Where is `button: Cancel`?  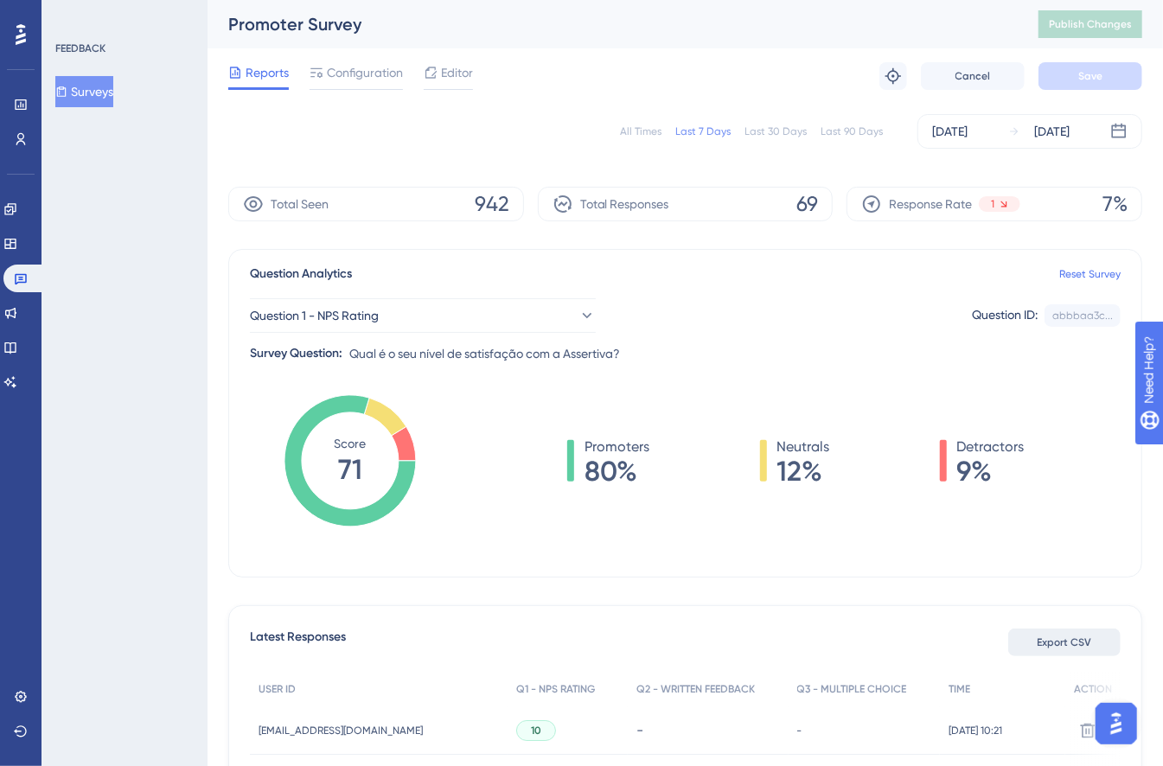
button: Cancel is located at coordinates (973, 76).